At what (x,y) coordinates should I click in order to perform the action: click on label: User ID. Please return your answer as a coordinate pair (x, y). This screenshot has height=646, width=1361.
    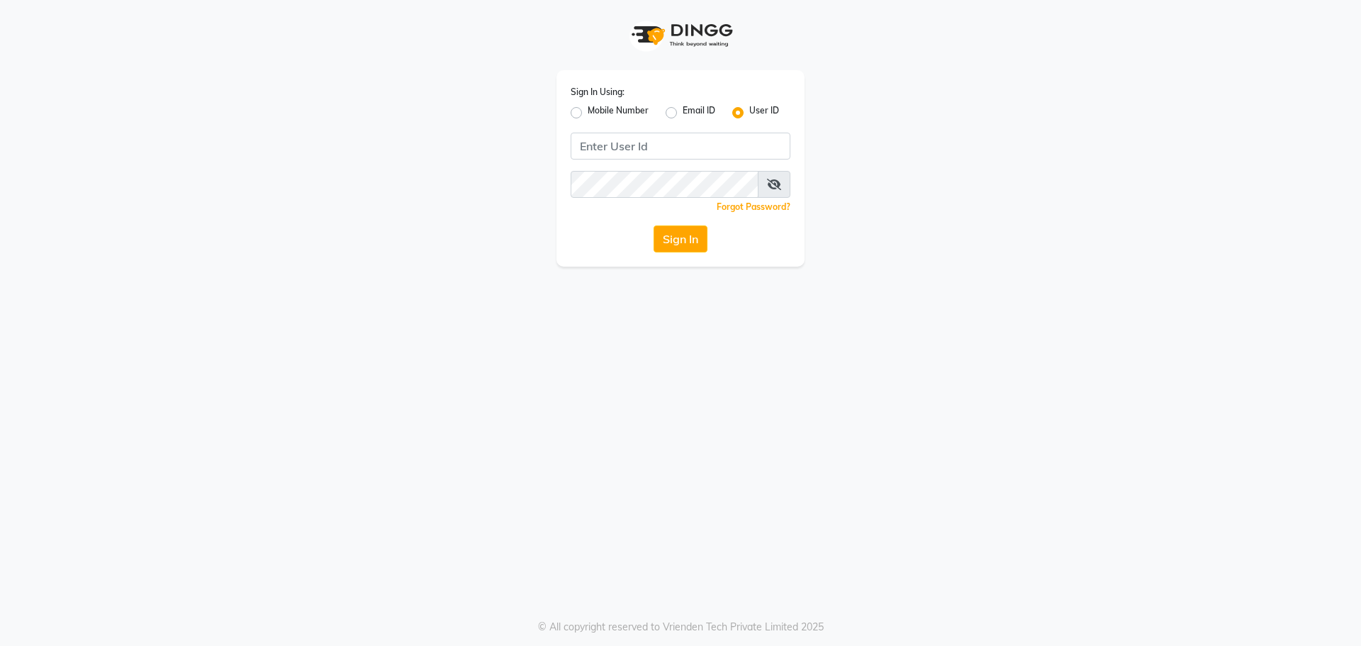
    Looking at the image, I should click on (764, 113).